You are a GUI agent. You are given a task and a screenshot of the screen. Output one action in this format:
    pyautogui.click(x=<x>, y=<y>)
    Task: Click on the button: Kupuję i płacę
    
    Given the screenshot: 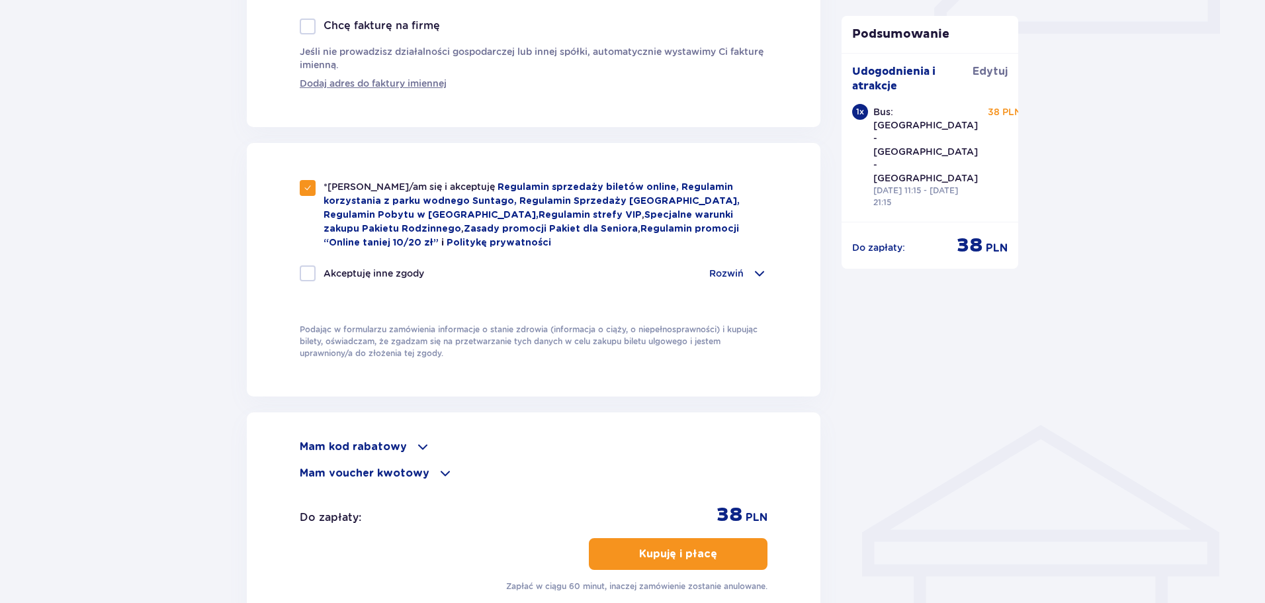 What is the action you would take?
    pyautogui.click(x=678, y=554)
    